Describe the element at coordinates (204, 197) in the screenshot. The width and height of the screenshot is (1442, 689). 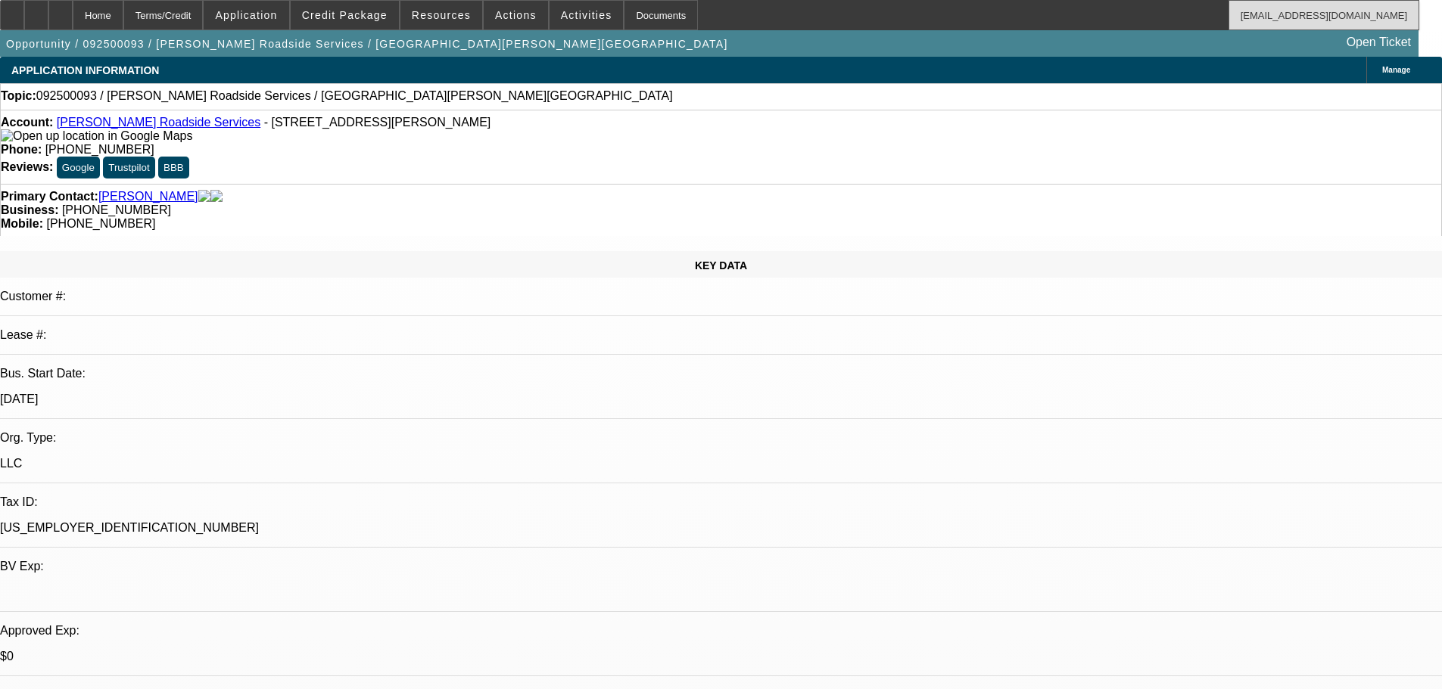
I see `img: facebook-icon.png` at that location.